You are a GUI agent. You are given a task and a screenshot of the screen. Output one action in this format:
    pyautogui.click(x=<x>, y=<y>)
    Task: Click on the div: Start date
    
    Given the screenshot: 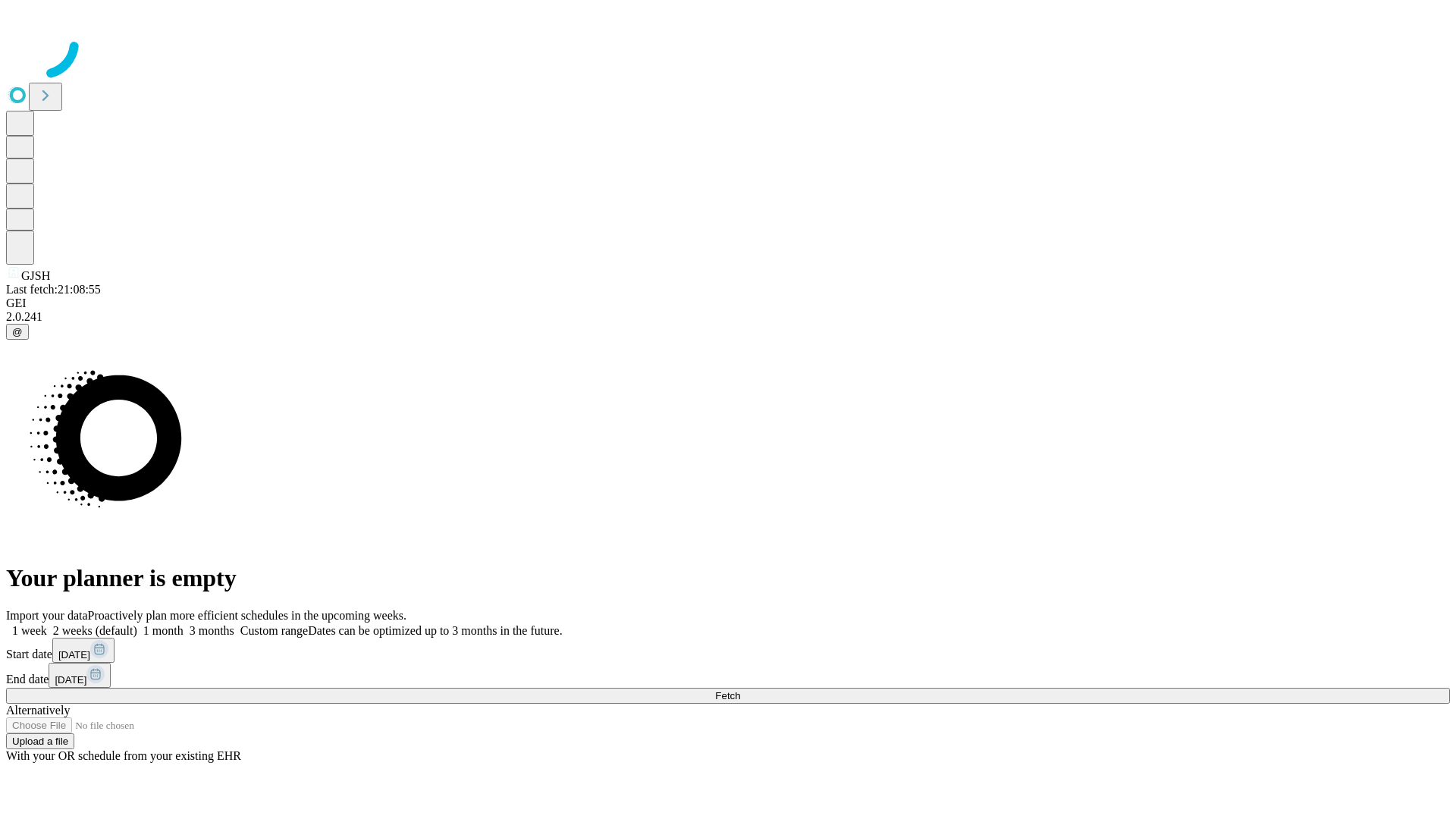 What is the action you would take?
    pyautogui.click(x=728, y=650)
    